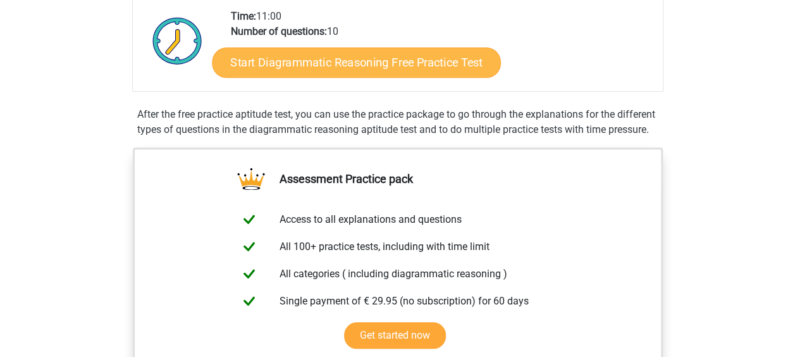 Image resolution: width=795 pixels, height=357 pixels. What do you see at coordinates (279, 31) in the screenshot?
I see `b: Number of questions:` at bounding box center [279, 31].